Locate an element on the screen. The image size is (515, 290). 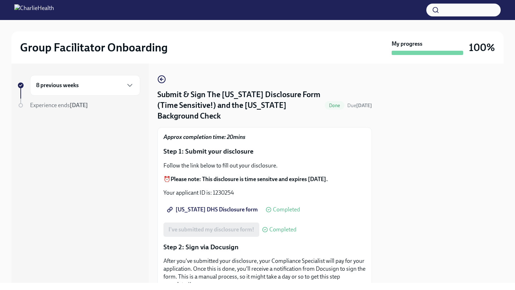
h3: 100% is located at coordinates (482, 48).